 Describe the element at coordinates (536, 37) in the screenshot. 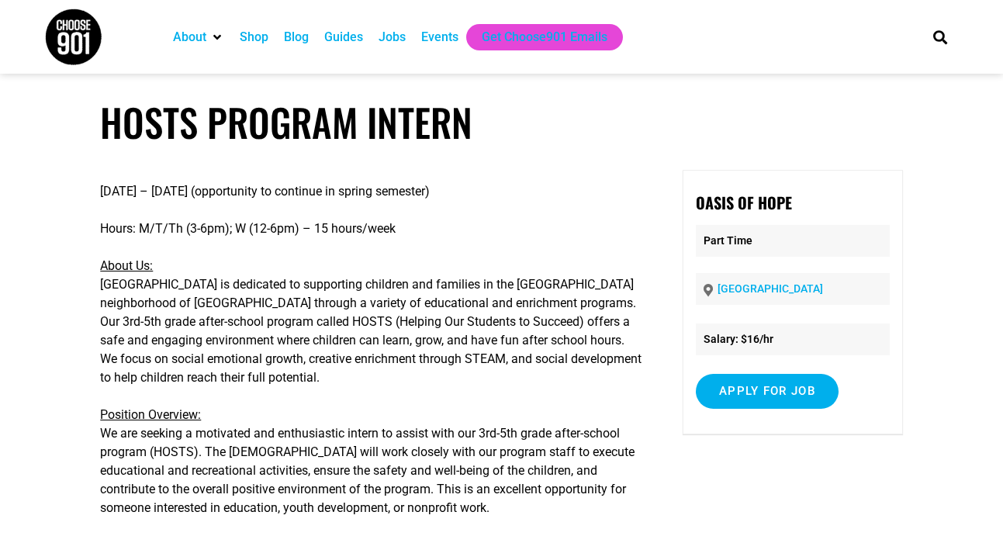

I see `nav: Main nav` at that location.